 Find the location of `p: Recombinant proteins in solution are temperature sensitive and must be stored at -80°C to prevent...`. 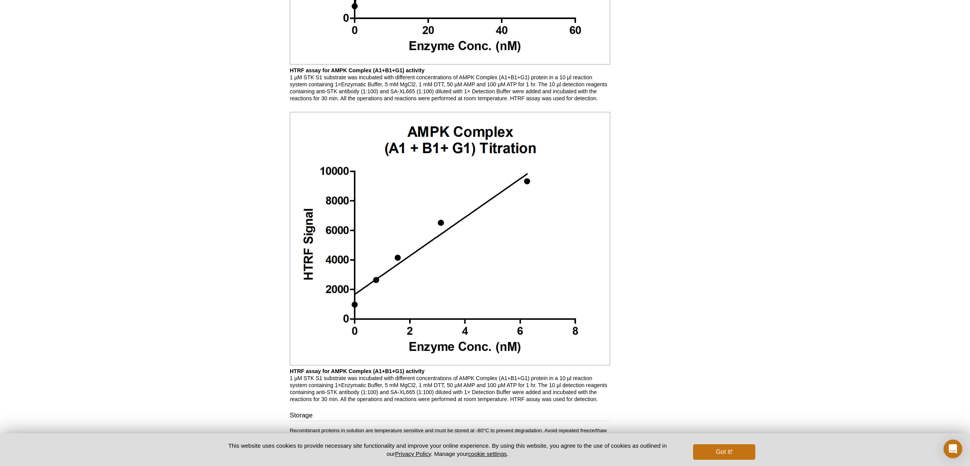

p: Recombinant proteins in solution are temperature sensitive and must be stored at -80°C to prevent... is located at coordinates (450, 434).